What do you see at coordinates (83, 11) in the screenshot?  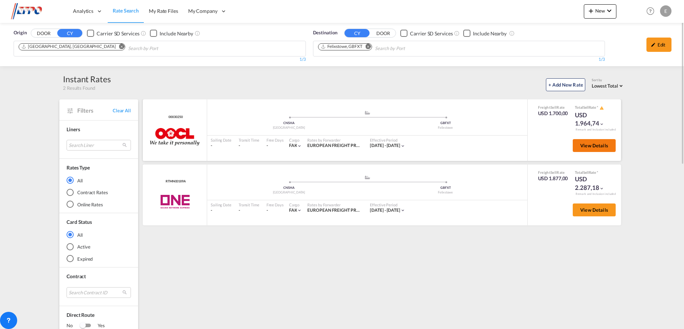 I see `span: Analytics` at bounding box center [83, 11].